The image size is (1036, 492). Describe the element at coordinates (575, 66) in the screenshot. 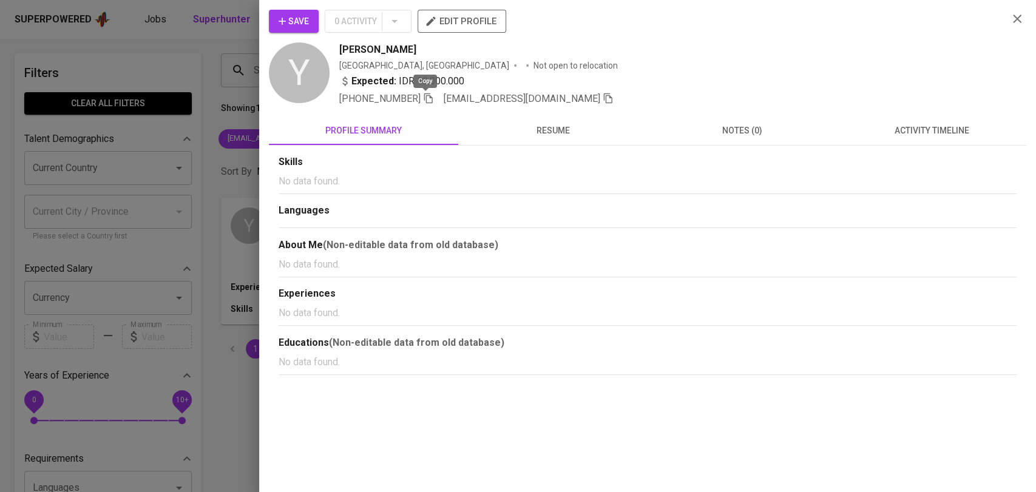

I see `p: Not open to relocation` at that location.